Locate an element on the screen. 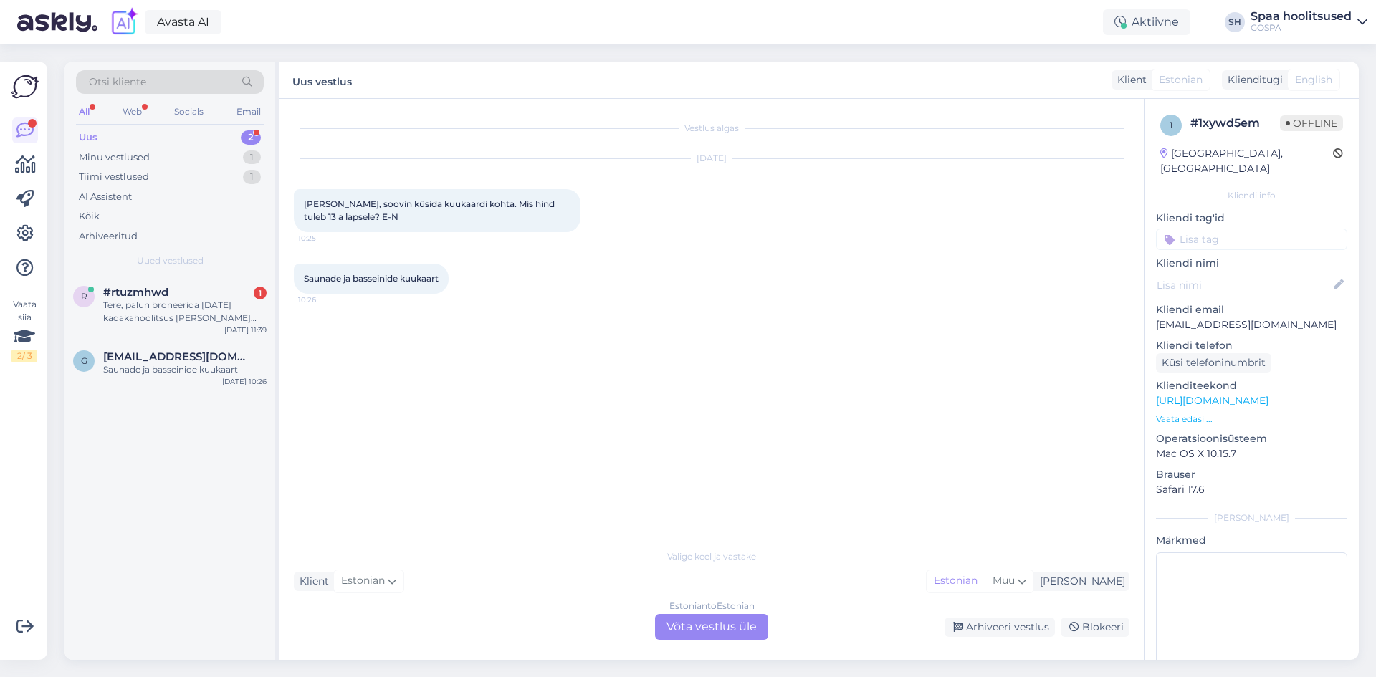 This screenshot has height=677, width=1376. span: 1 is located at coordinates (1171, 125).